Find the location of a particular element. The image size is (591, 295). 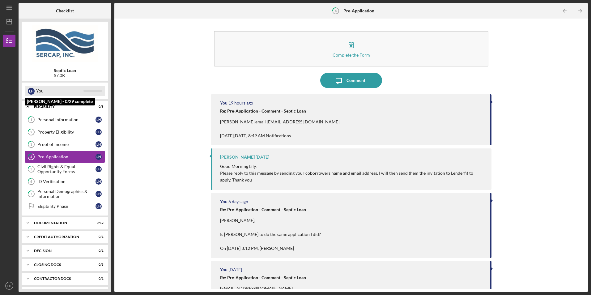

tspan: 1 is located at coordinates (31, 120).